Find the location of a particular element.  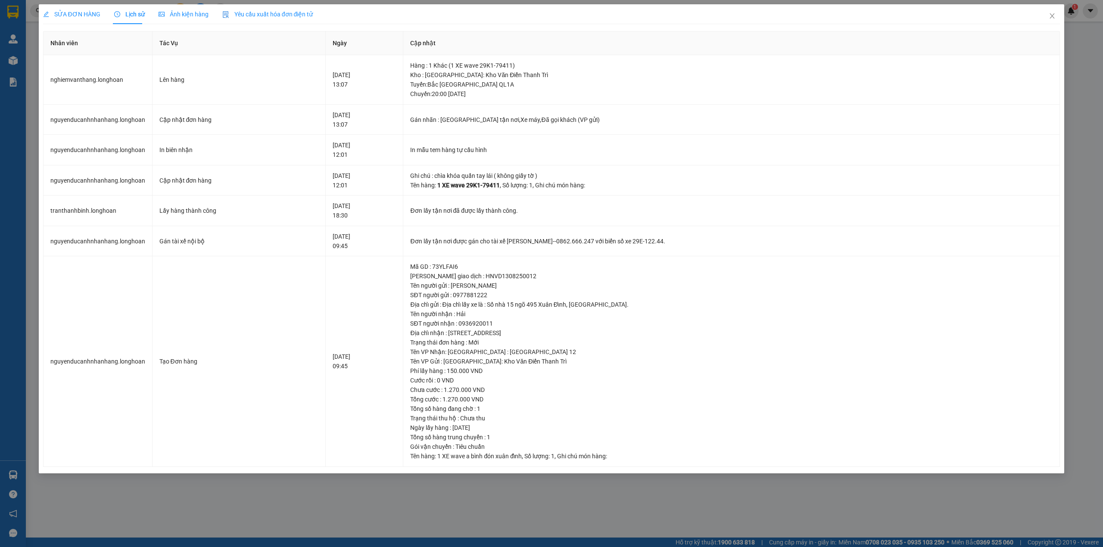

div: Tổng số hàng đang chờ : 1 is located at coordinates (731, 409).